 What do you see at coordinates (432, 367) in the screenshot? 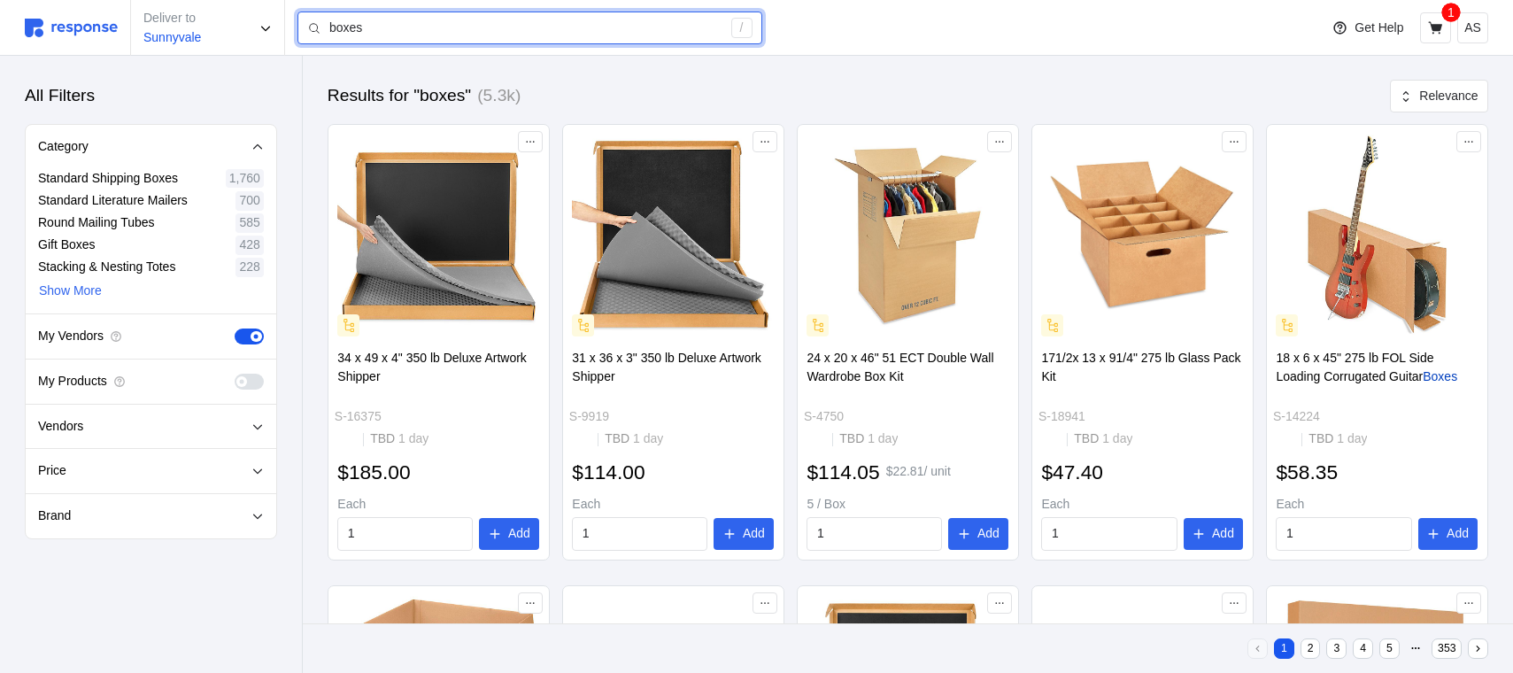
I see `span: 34 x 49 x 4" 350 lb Deluxe Artwork Shipper` at bounding box center [432, 367].